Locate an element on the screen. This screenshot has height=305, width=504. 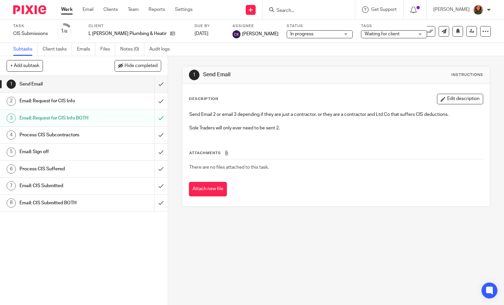
button: + Add subtask is located at coordinates (25, 66).